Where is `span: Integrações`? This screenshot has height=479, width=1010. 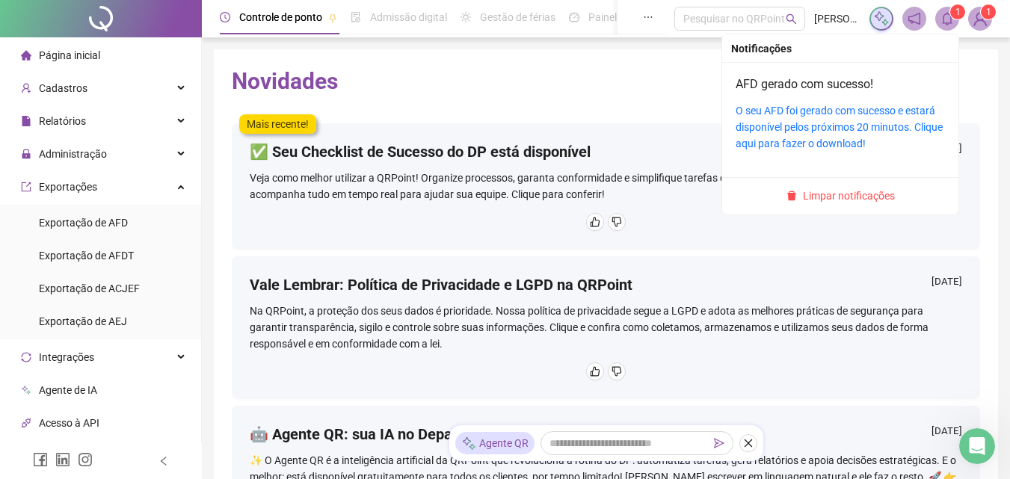
span: Integrações is located at coordinates (67, 357).